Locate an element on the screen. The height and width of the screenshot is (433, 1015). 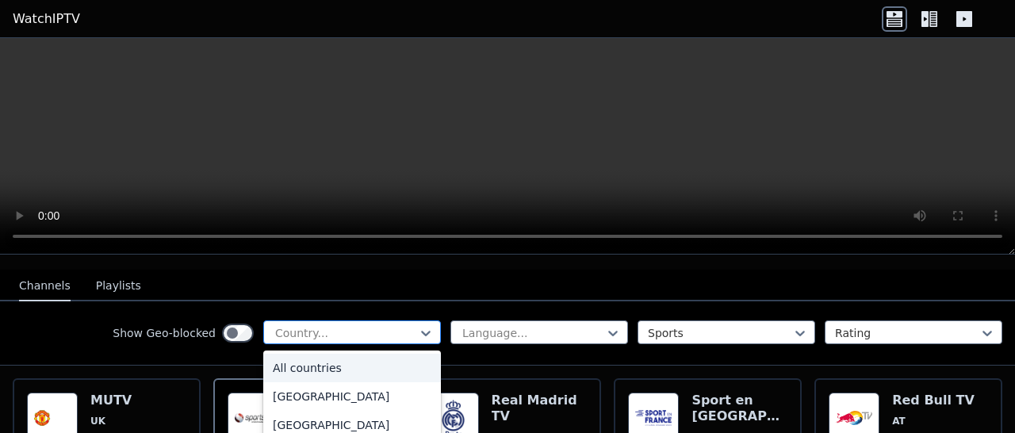
h6: Red Bull TV is located at coordinates (934, 401).